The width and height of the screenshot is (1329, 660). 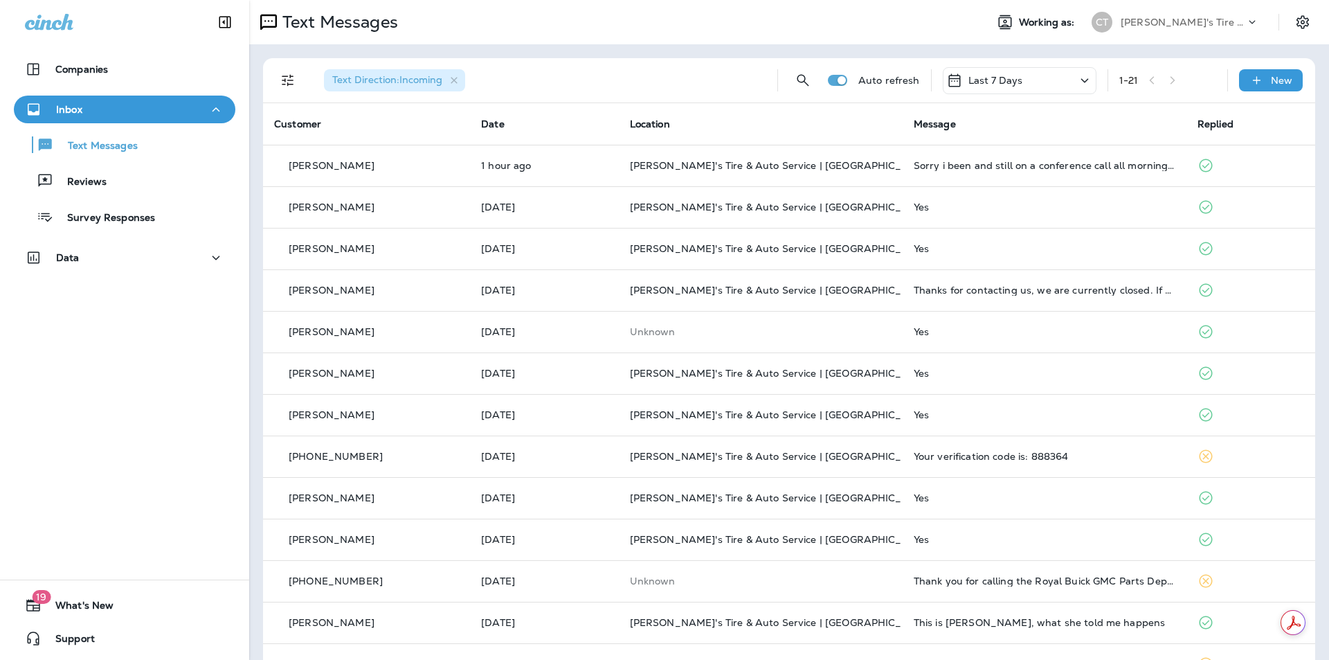 I want to click on div: Sorry i been and still on a conference call all morning. I'll reach out this afternoon to you, so click(x=1045, y=165).